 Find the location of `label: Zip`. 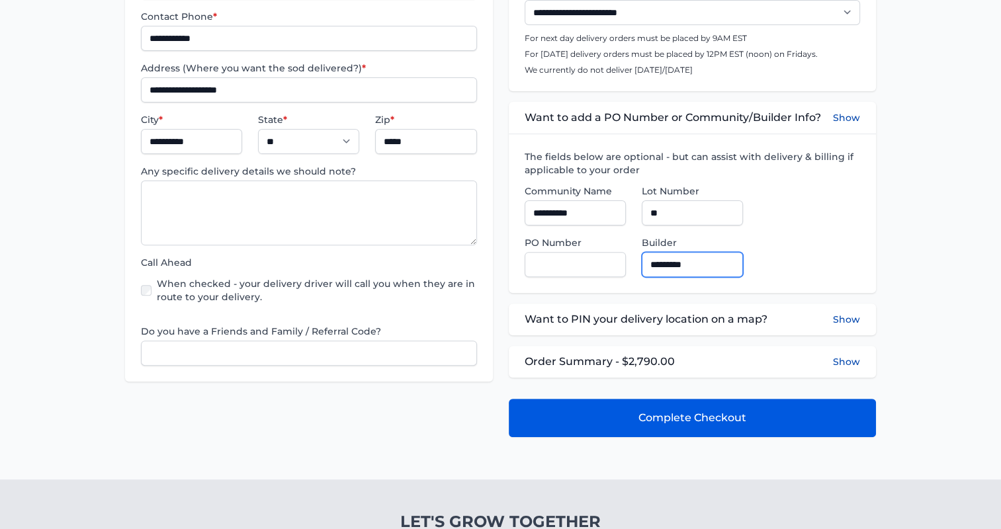

label: Zip is located at coordinates (425, 120).